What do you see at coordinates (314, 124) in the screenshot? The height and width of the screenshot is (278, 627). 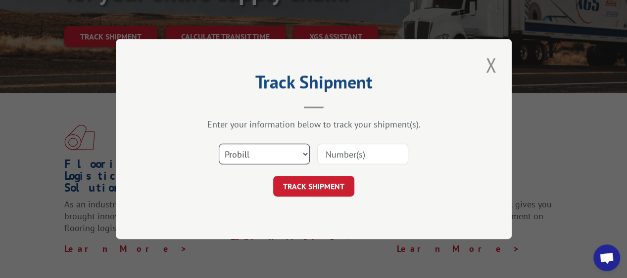 I see `div: Enter your information below to track your shipment(s).` at bounding box center [314, 124].